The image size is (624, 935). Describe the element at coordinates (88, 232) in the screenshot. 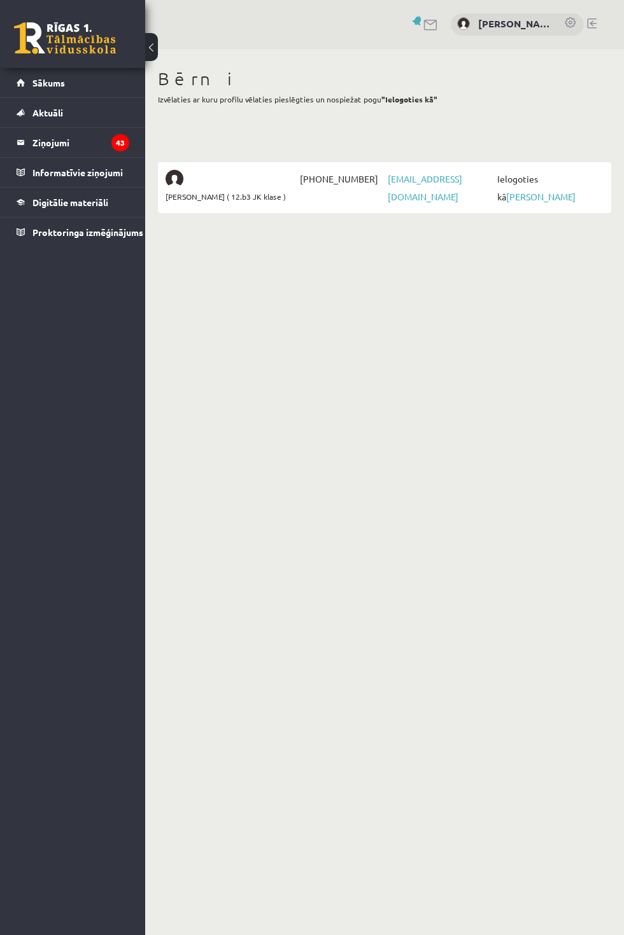

I see `span: Proktoringa izmēģinājums` at that location.